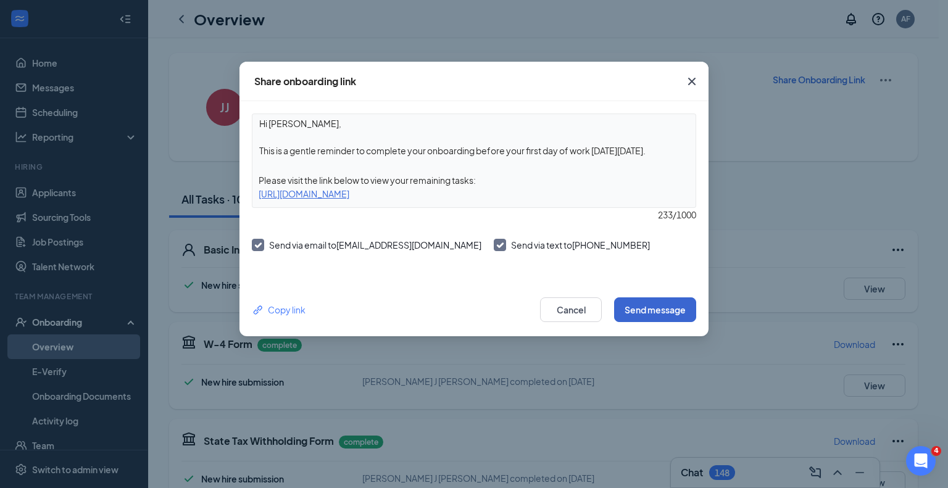 The width and height of the screenshot is (948, 488). What do you see at coordinates (278, 310) in the screenshot?
I see `div: Copy link` at bounding box center [278, 310].